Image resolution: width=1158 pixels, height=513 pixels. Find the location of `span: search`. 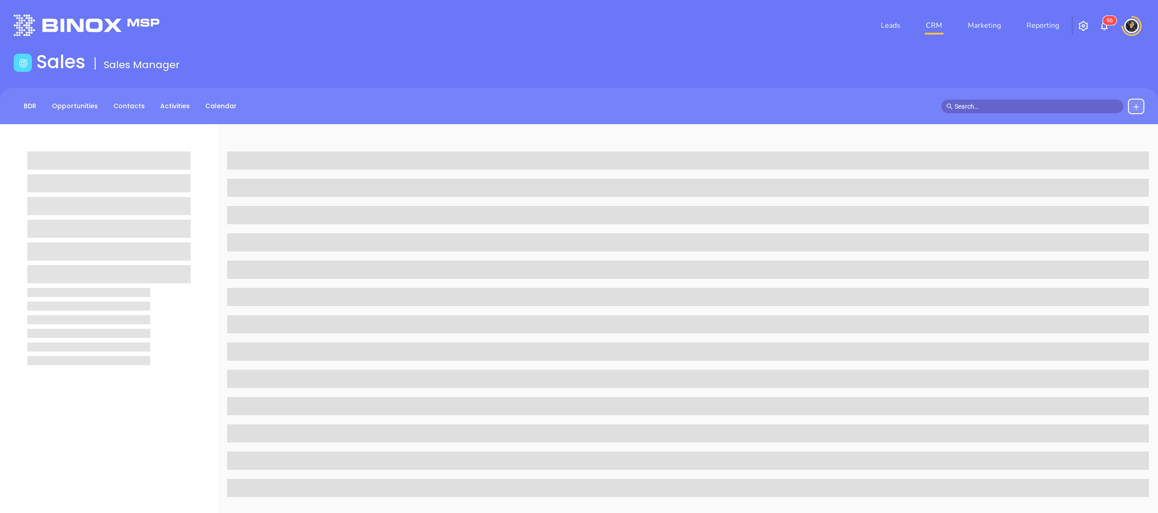

span: search is located at coordinates (949, 106).